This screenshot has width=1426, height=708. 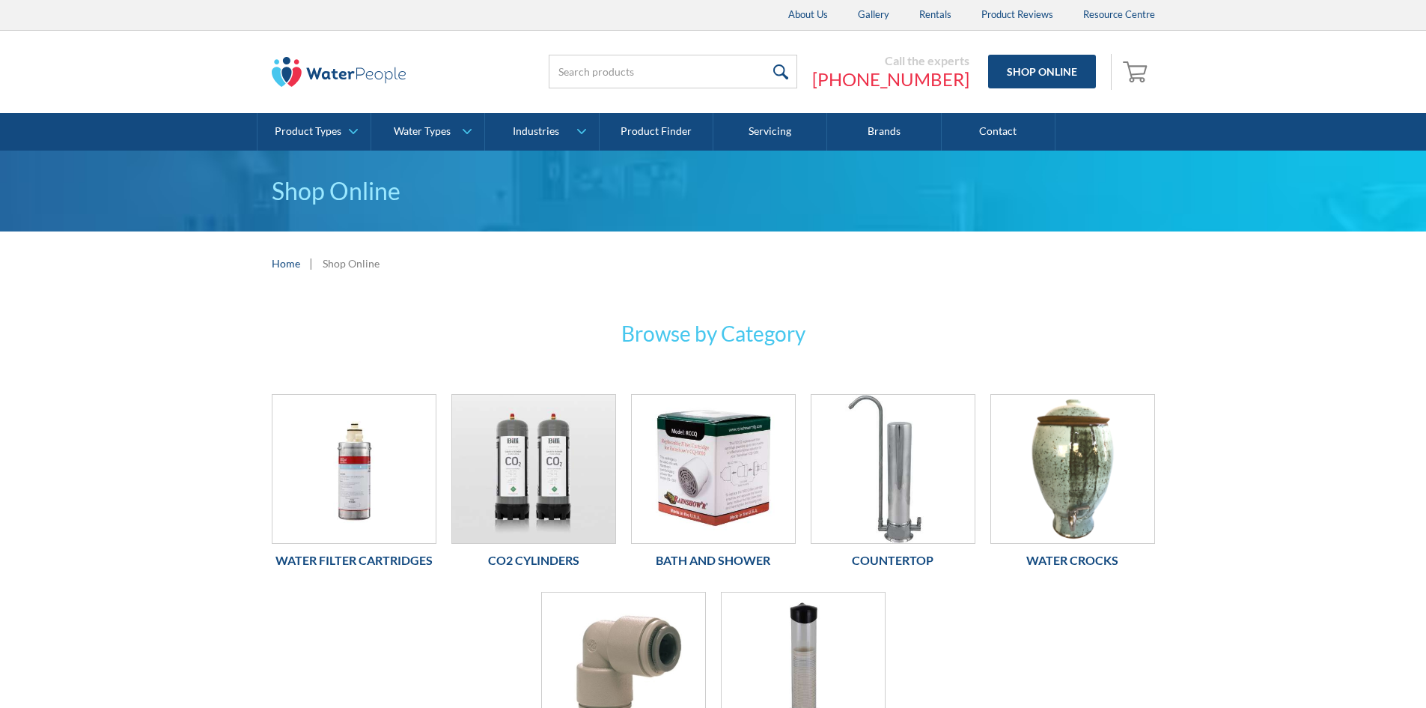 What do you see at coordinates (770, 132) in the screenshot?
I see `a: Servicing` at bounding box center [770, 132].